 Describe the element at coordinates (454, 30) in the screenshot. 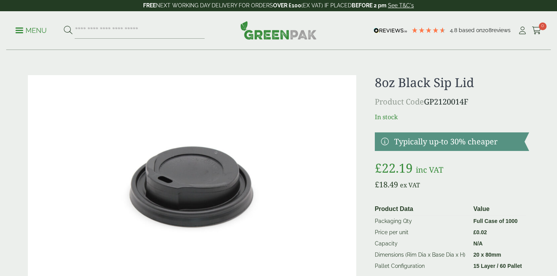

I see `span: 4.8` at that location.